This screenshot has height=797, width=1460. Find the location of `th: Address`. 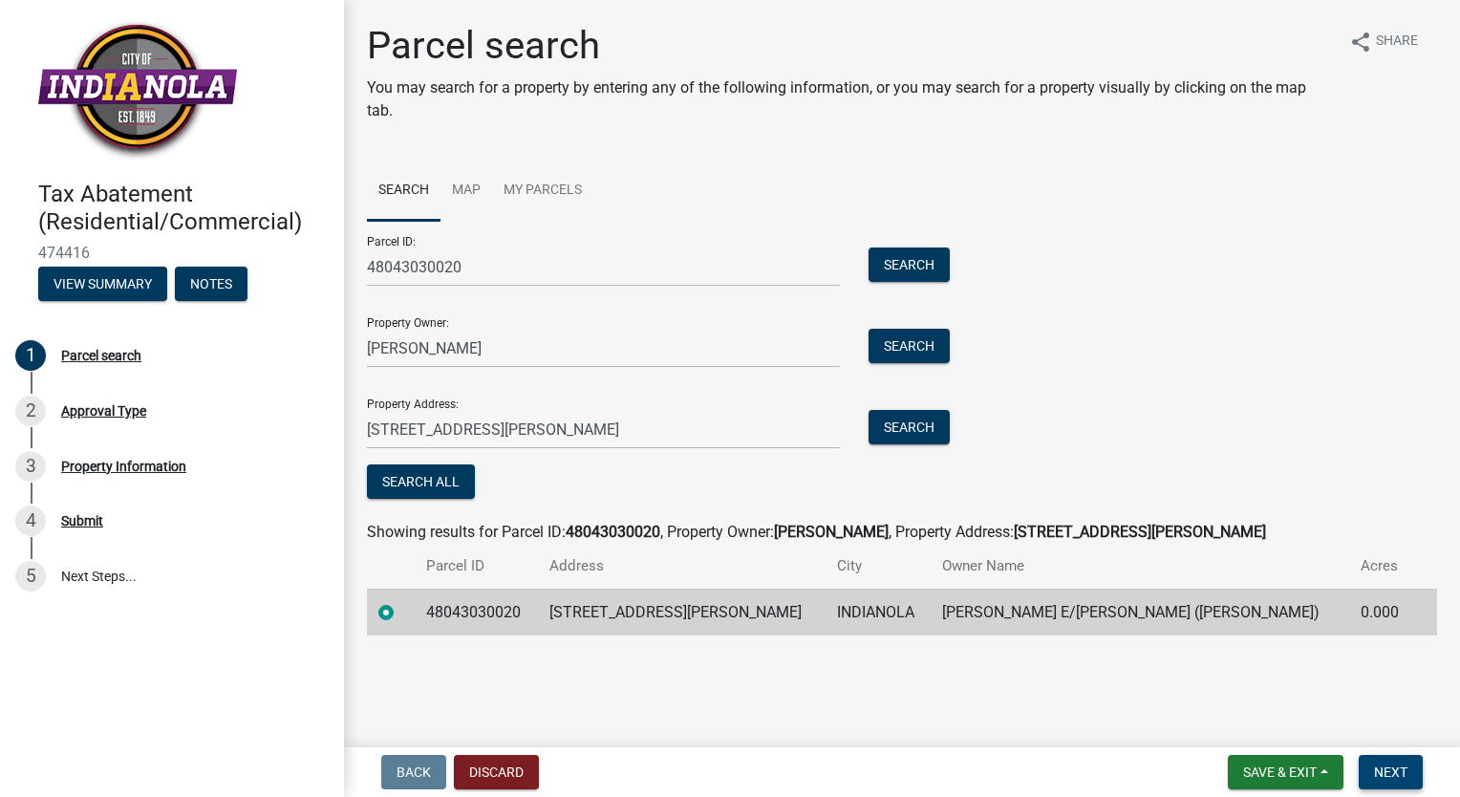

th: Address is located at coordinates (681, 566).